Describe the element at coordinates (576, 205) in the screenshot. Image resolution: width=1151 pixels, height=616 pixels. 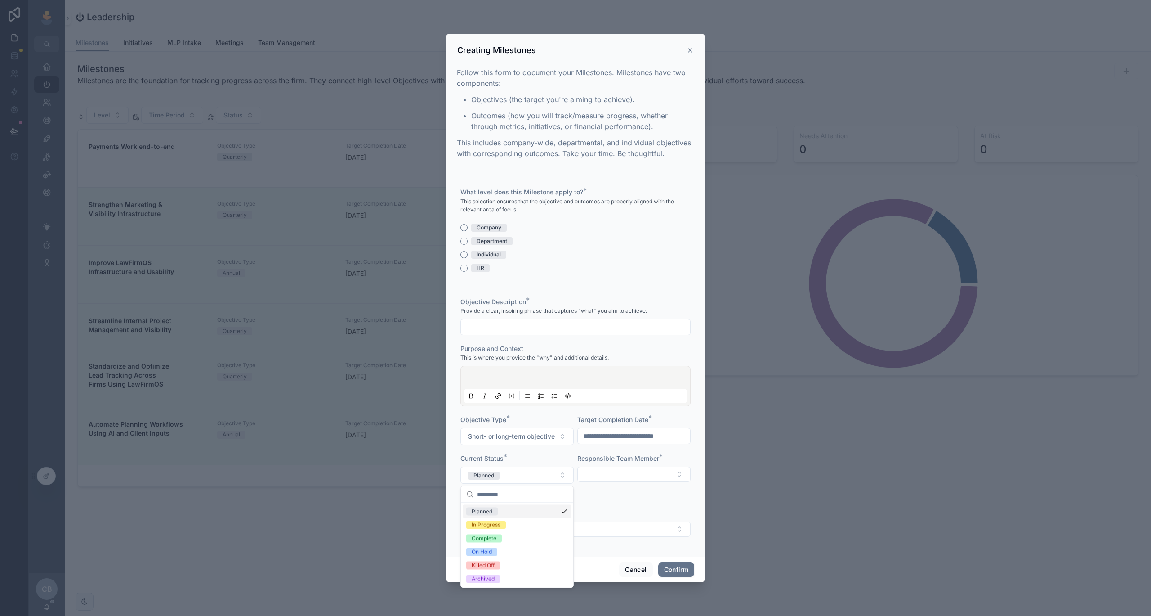
I see `p: This selection ensures that the objective and outcomes are properly aligned with the relevant are...` at that location.